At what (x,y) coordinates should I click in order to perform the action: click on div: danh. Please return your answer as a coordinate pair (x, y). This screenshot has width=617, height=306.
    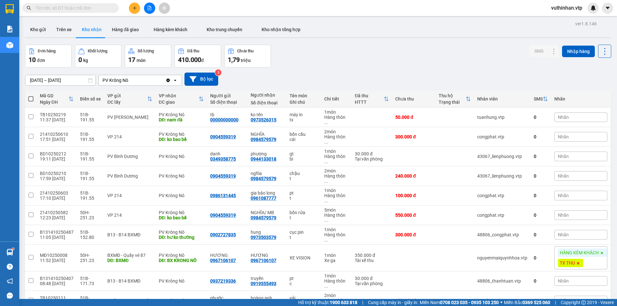
    Looking at the image, I should click on (227, 154).